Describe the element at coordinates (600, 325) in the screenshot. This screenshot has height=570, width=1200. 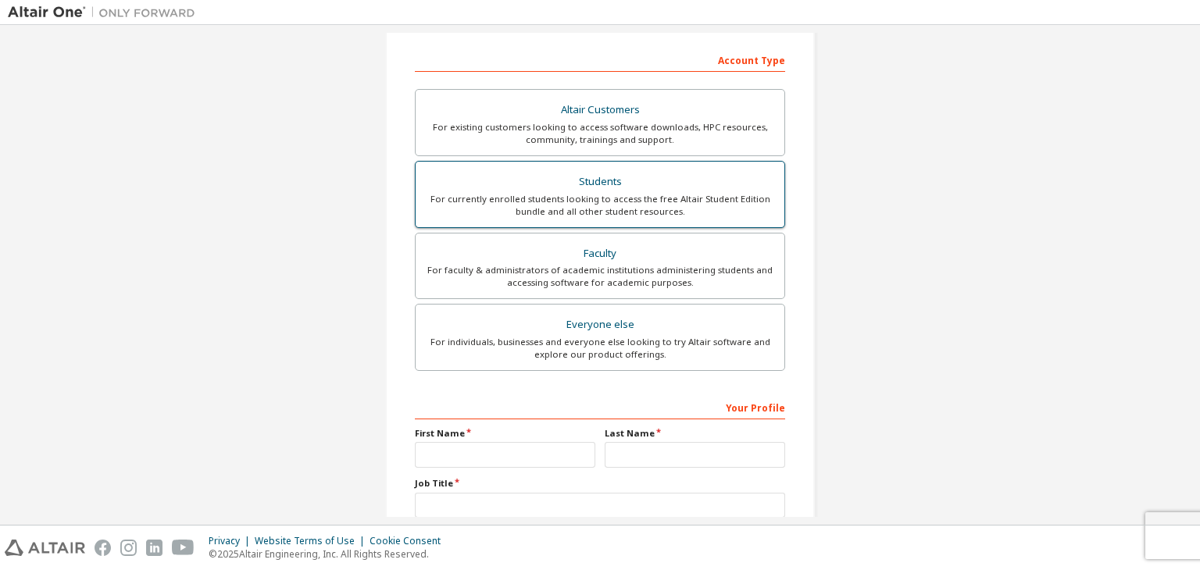
I see `div: Everyone else` at that location.